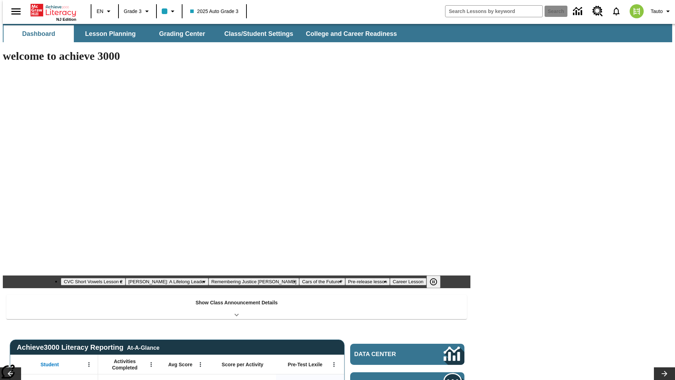 Image resolution: width=675 pixels, height=380 pixels. I want to click on button: Slide 1 CVC Short Vowels Lesson 2, so click(93, 281).